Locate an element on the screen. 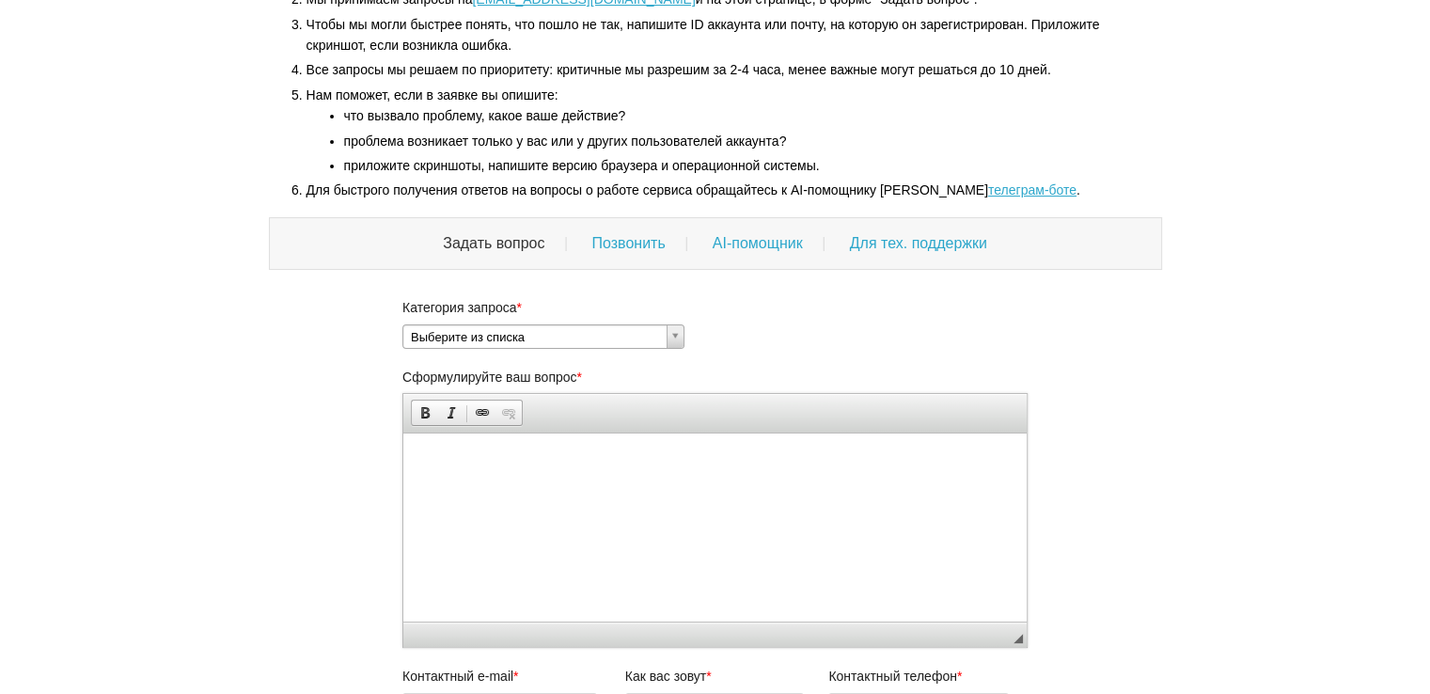 The height and width of the screenshot is (694, 1430). label: Контактный e-mail is located at coordinates (499, 678).